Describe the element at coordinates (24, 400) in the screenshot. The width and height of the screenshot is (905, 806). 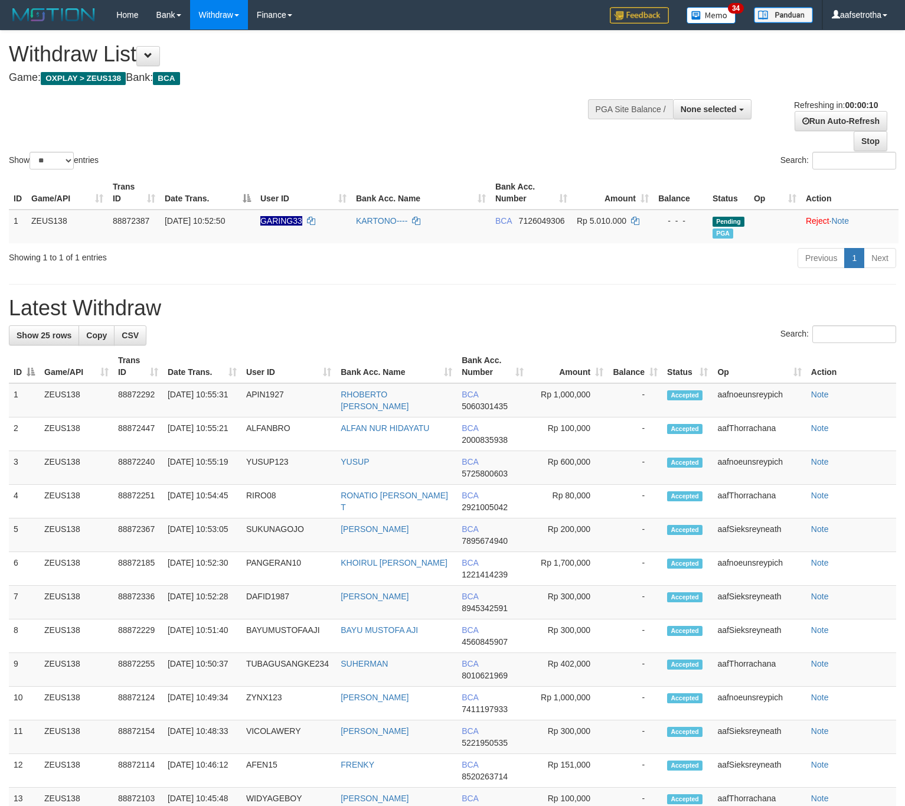
I see `td: 1` at that location.